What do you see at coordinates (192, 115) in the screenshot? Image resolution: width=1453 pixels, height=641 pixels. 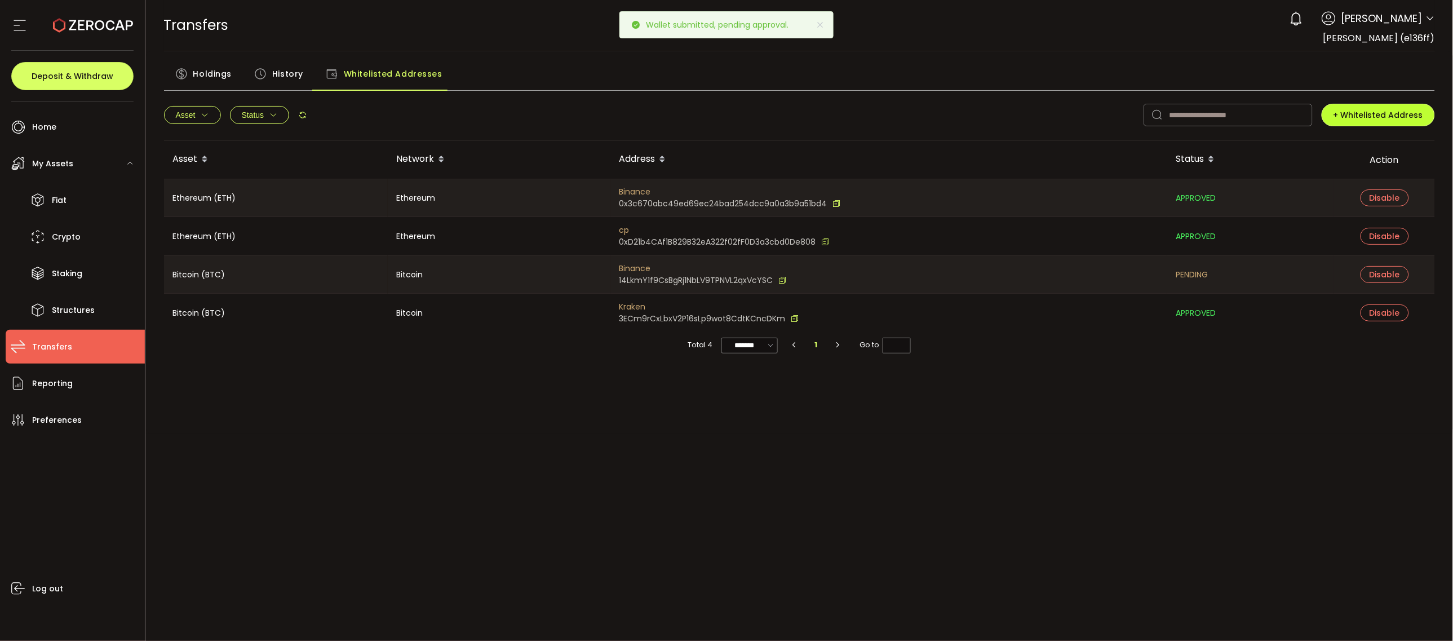 I see `button: Asset` at bounding box center [192, 115].